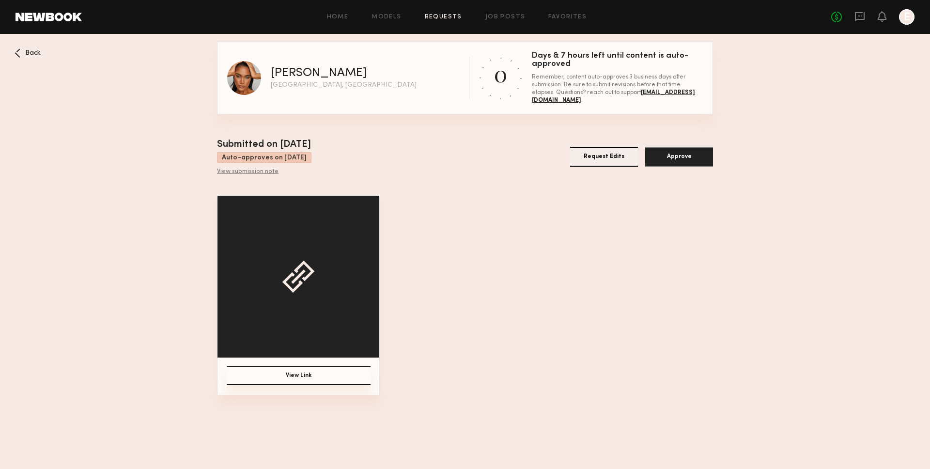 The width and height of the screenshot is (930, 469). What do you see at coordinates (298, 375) in the screenshot?
I see `button: View Link` at bounding box center [298, 375].